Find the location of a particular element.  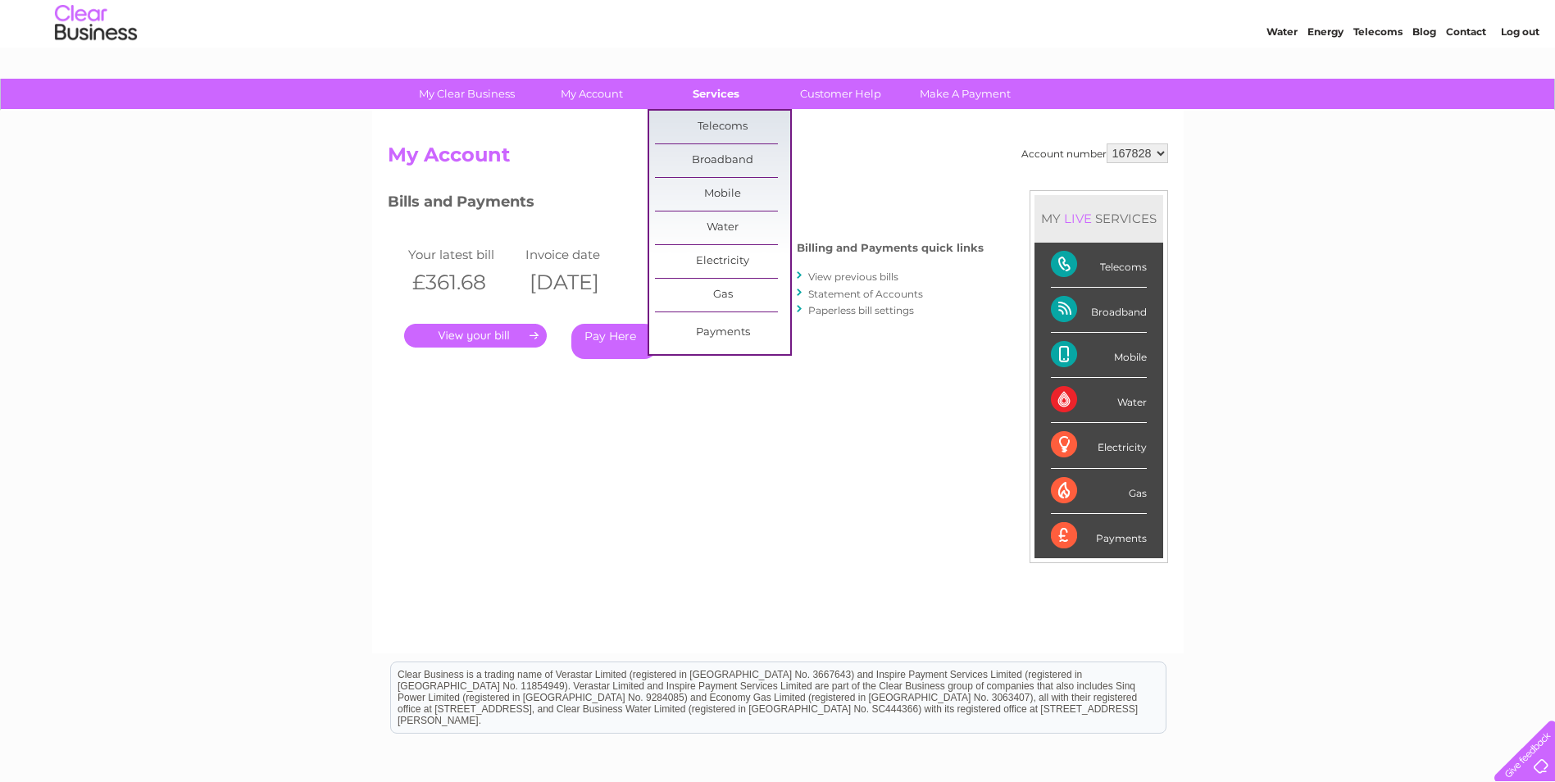

td: Your latest bill is located at coordinates (463, 254).